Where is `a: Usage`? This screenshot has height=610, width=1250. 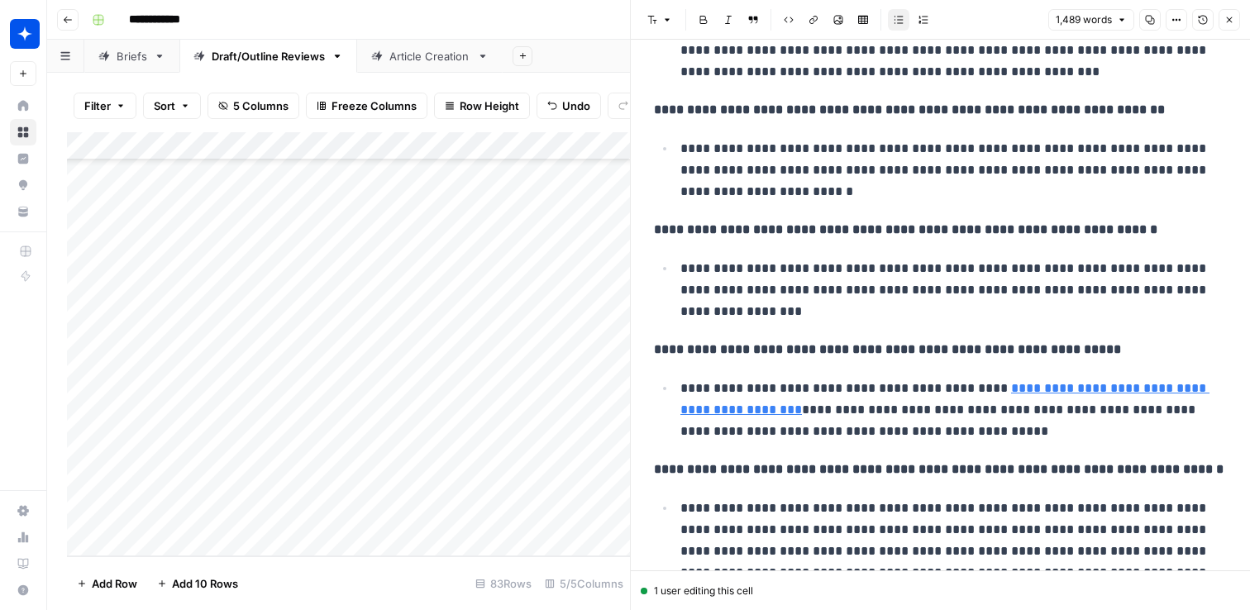 a: Usage is located at coordinates (23, 537).